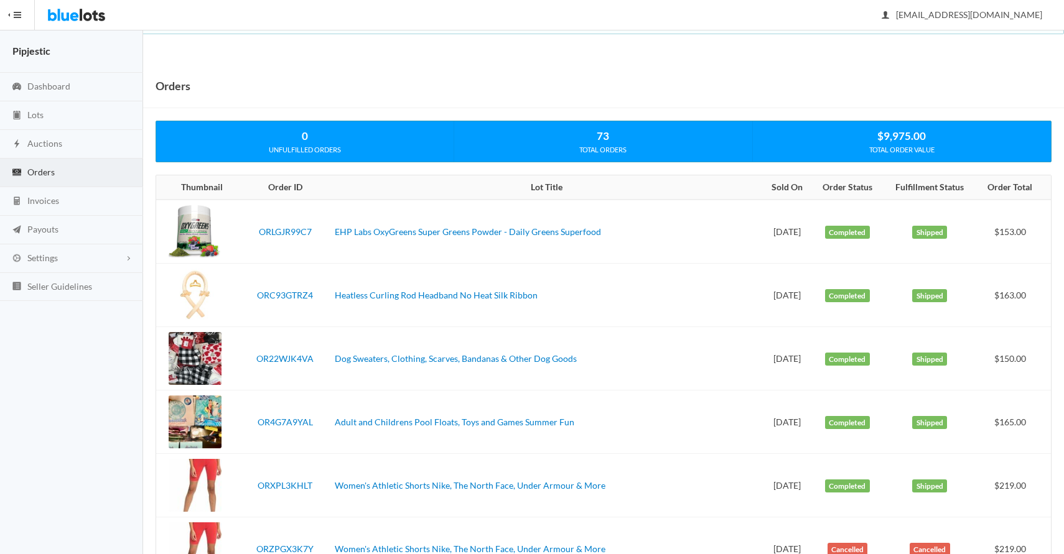 The width and height of the screenshot is (1064, 554). What do you see at coordinates (1013, 486) in the screenshot?
I see `td: $219.00` at bounding box center [1013, 486].